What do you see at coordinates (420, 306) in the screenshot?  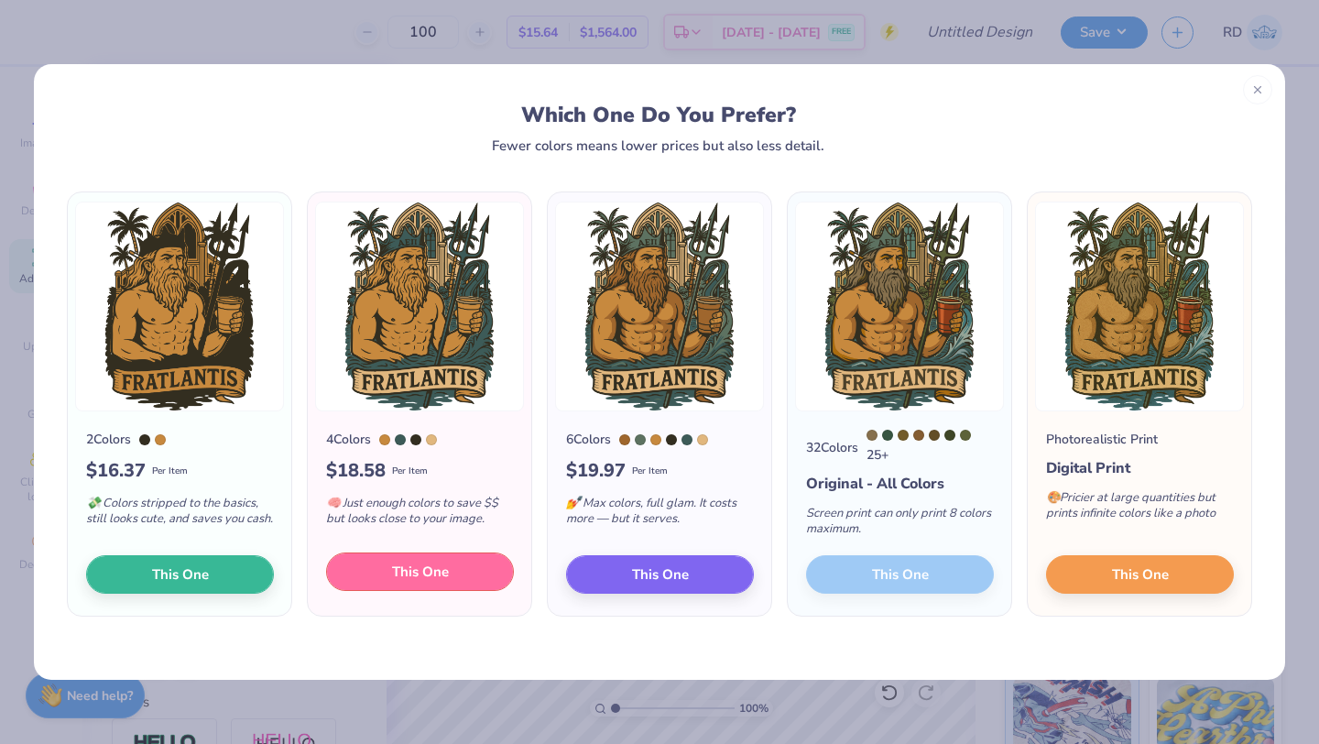 I see `img: 4 color option` at bounding box center [420, 306].